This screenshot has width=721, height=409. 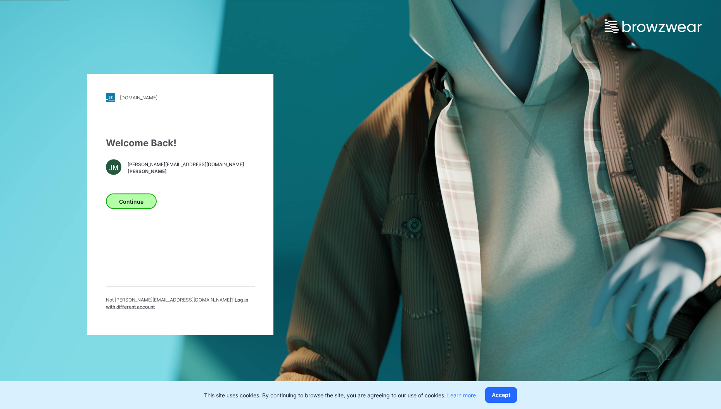 What do you see at coordinates (114, 167) in the screenshot?
I see `div: JM` at bounding box center [114, 167].